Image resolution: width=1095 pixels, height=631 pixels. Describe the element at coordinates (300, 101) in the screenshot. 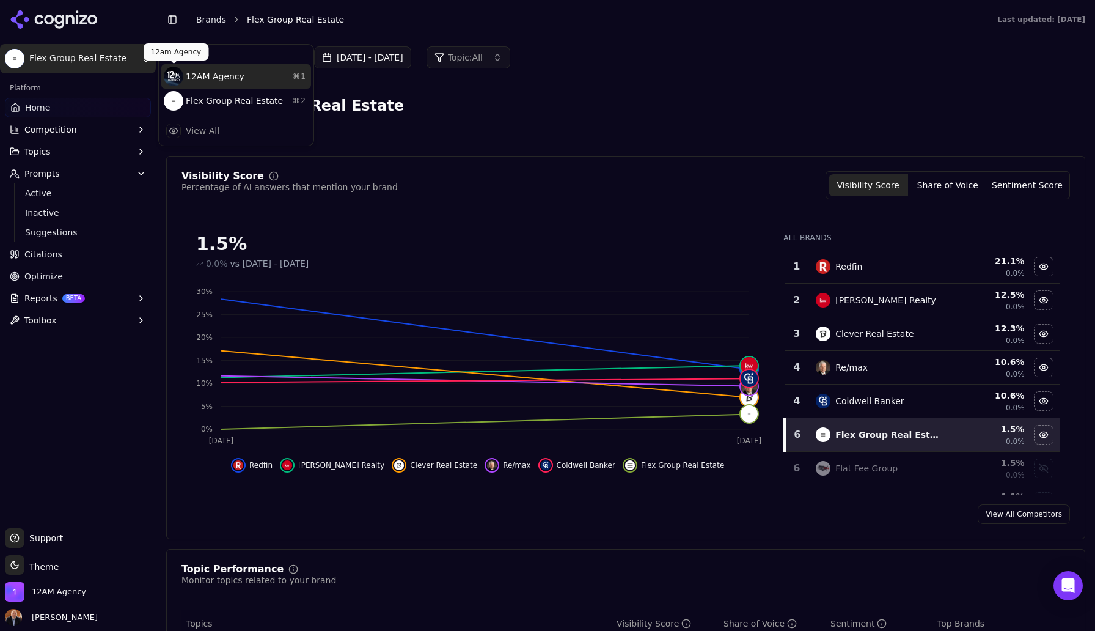

I see `span: ⌘ 2` at that location.